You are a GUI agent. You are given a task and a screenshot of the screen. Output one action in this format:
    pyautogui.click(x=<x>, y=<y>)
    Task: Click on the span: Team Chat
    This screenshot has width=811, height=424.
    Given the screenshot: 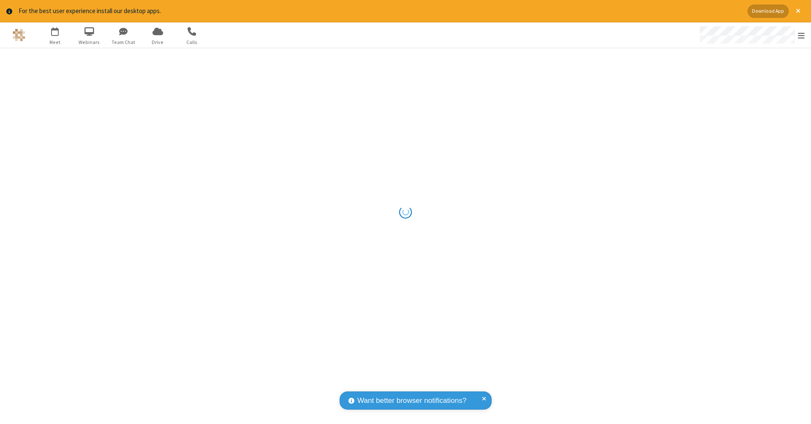 What is the action you would take?
    pyautogui.click(x=123, y=42)
    